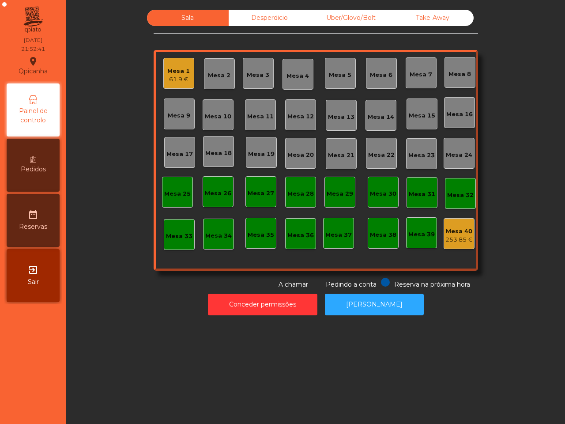  I want to click on span: Pedindo a conta, so click(351, 284).